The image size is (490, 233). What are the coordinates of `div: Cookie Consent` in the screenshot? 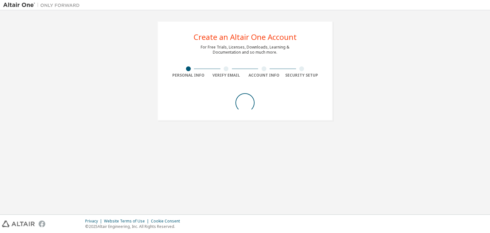 It's located at (167, 221).